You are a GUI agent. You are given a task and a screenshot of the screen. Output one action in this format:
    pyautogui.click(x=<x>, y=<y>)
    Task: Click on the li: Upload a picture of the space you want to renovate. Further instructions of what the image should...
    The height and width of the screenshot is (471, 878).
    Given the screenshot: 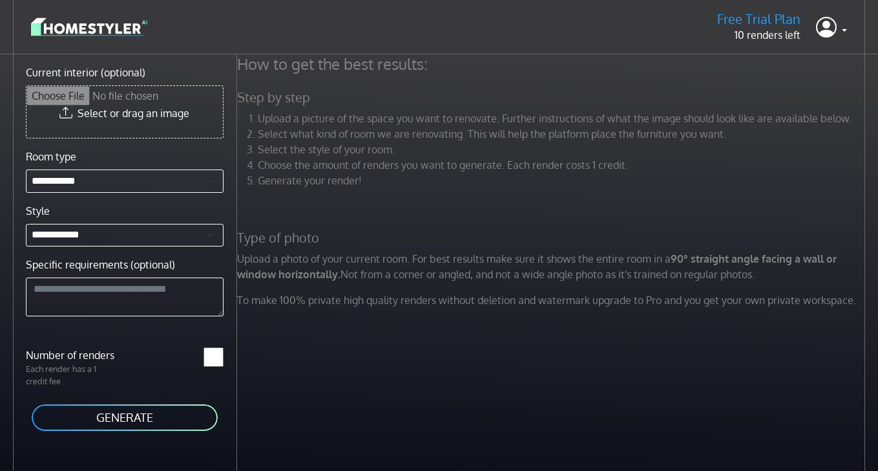 What is the action you would take?
    pyautogui.click(x=563, y=118)
    